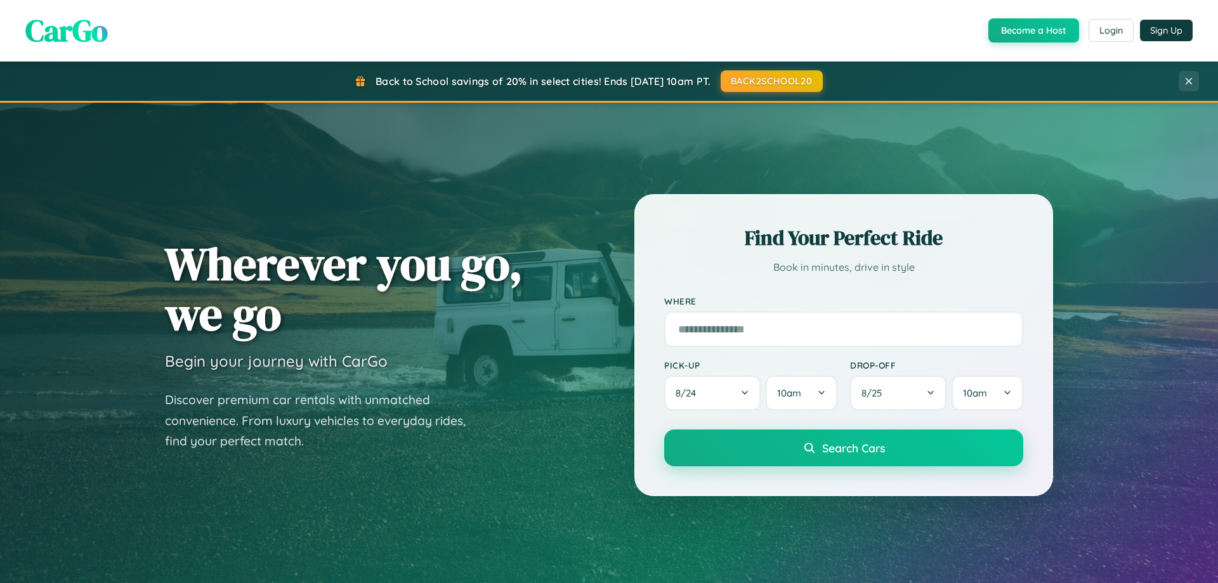  What do you see at coordinates (899, 393) in the screenshot?
I see `button: 8/25` at bounding box center [899, 393].